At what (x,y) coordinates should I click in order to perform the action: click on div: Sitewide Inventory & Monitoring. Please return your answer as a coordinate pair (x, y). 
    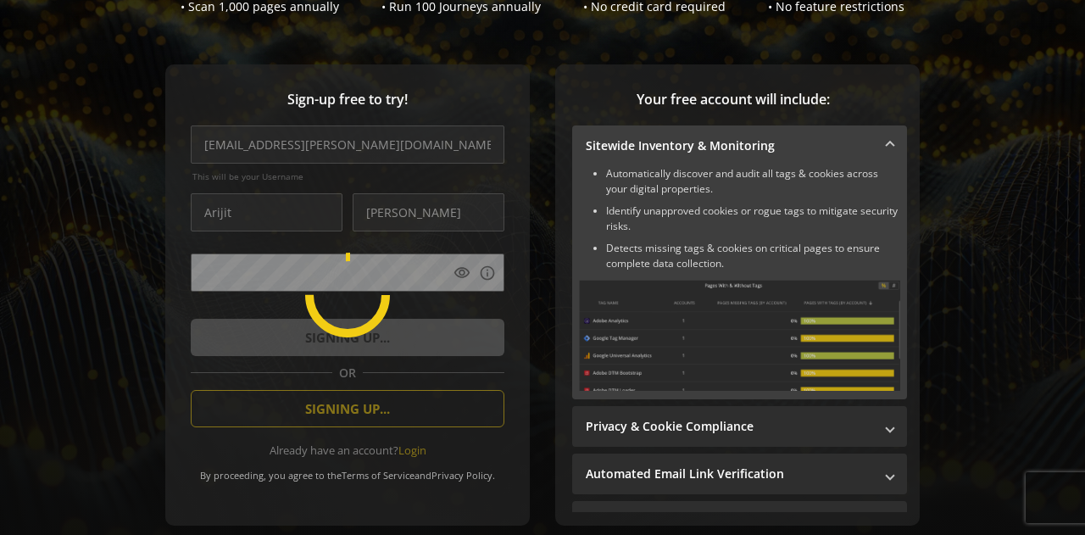
    Looking at the image, I should click on (739, 282).